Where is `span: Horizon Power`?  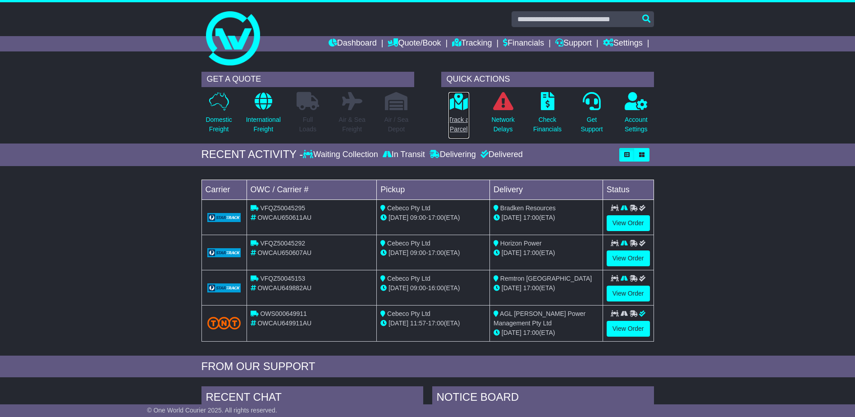 span: Horizon Power is located at coordinates (521, 243).